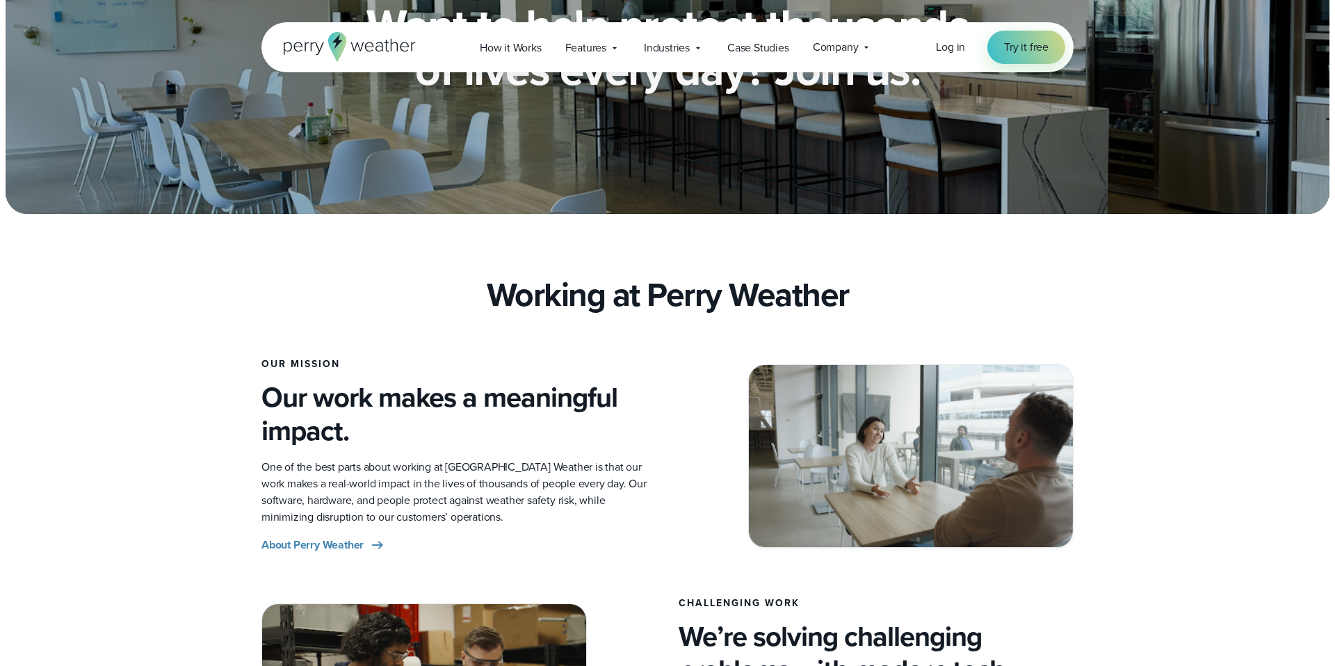  Describe the element at coordinates (758, 48) in the screenshot. I see `span: Case Studies` at that location.